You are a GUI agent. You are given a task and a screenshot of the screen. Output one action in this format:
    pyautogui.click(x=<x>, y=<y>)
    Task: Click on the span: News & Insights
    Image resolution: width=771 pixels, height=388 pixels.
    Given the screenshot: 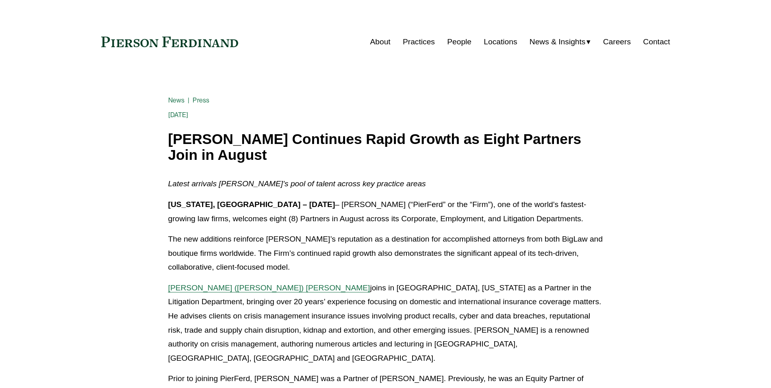 What is the action you would take?
    pyautogui.click(x=558, y=42)
    